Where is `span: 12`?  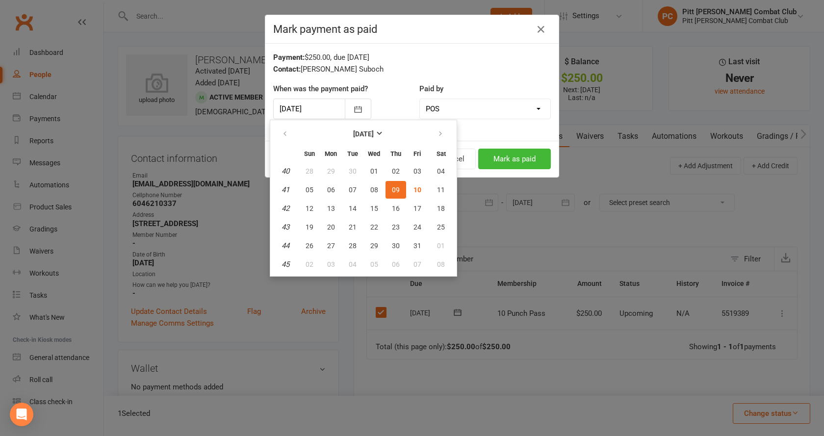
span: 12 is located at coordinates (310, 209).